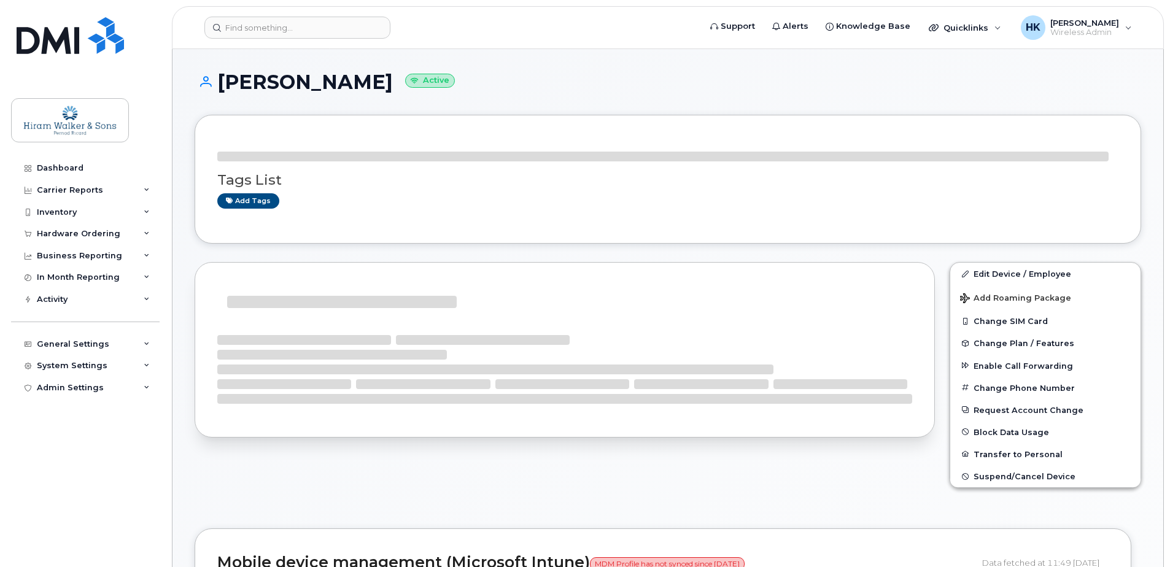 This screenshot has height=567, width=1170. What do you see at coordinates (1046, 274) in the screenshot?
I see `a: Edit Device / Employee` at bounding box center [1046, 274].